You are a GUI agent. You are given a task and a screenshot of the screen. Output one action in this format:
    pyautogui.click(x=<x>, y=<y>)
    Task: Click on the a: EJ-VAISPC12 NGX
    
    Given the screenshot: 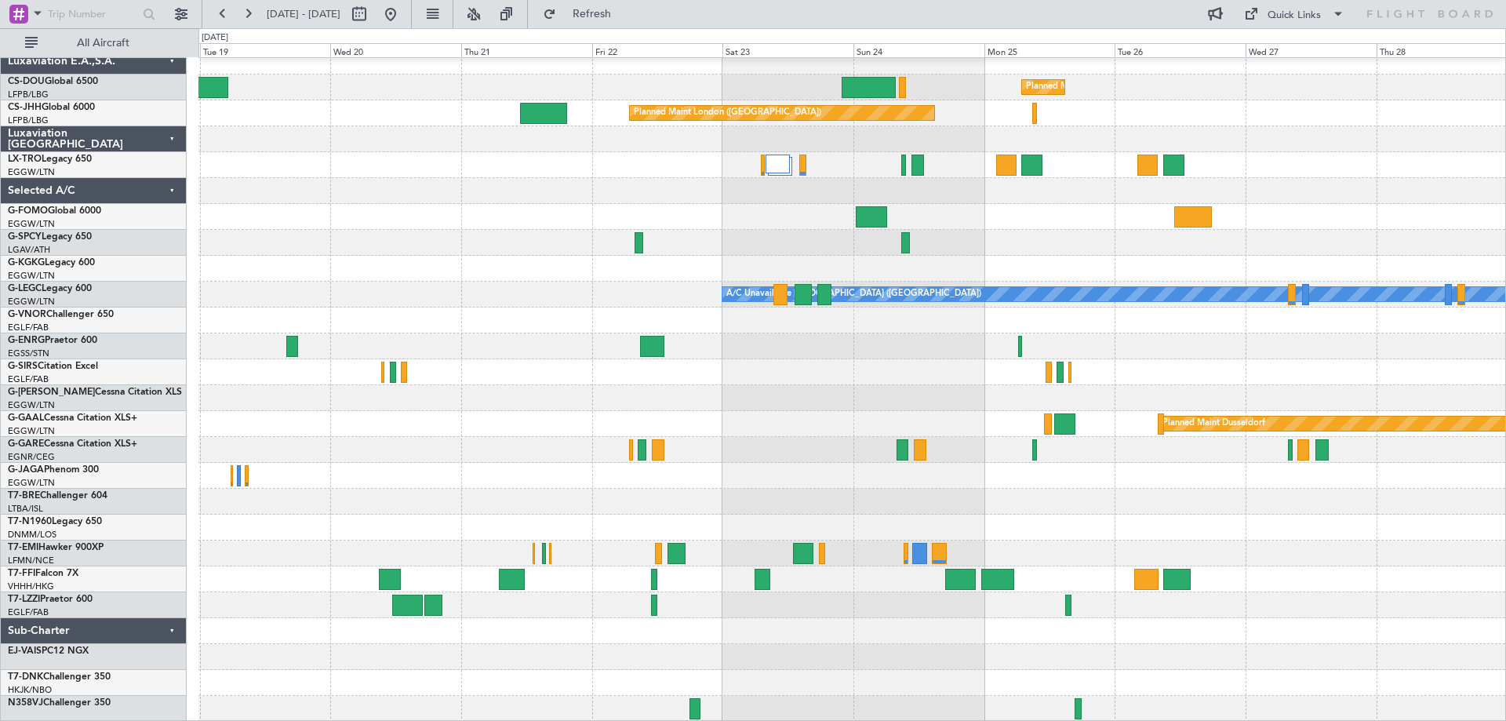 What is the action you would take?
    pyautogui.click(x=48, y=651)
    